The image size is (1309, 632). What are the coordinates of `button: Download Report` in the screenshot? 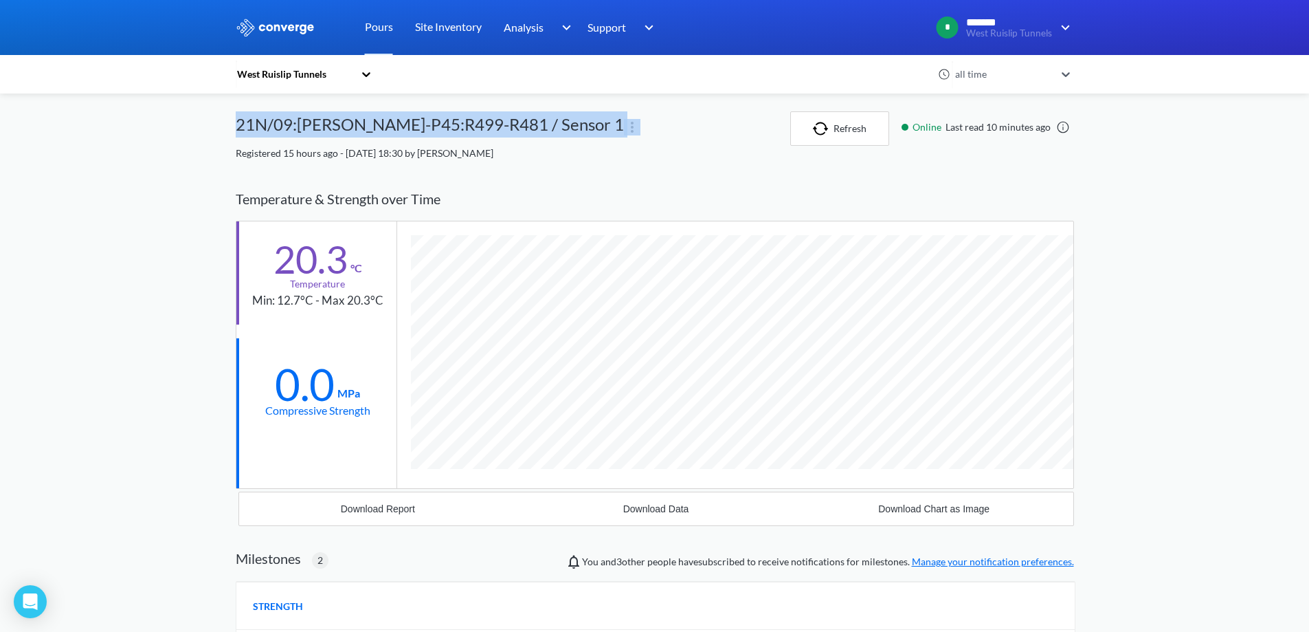 It's located at (378, 509).